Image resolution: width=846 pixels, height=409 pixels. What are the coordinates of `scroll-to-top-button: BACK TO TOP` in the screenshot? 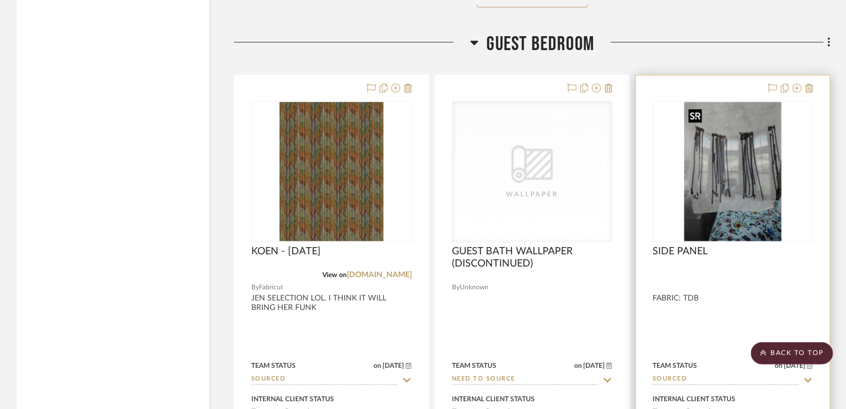 It's located at (792, 353).